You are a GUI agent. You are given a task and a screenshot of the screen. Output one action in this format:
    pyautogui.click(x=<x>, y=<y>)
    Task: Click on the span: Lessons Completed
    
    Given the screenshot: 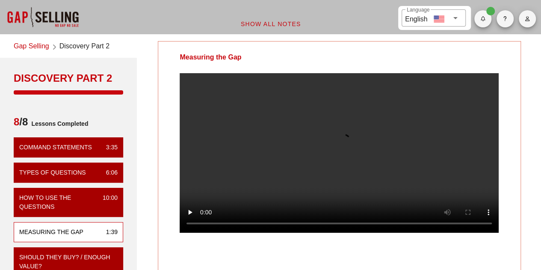 What is the action you would take?
    pyautogui.click(x=58, y=124)
    